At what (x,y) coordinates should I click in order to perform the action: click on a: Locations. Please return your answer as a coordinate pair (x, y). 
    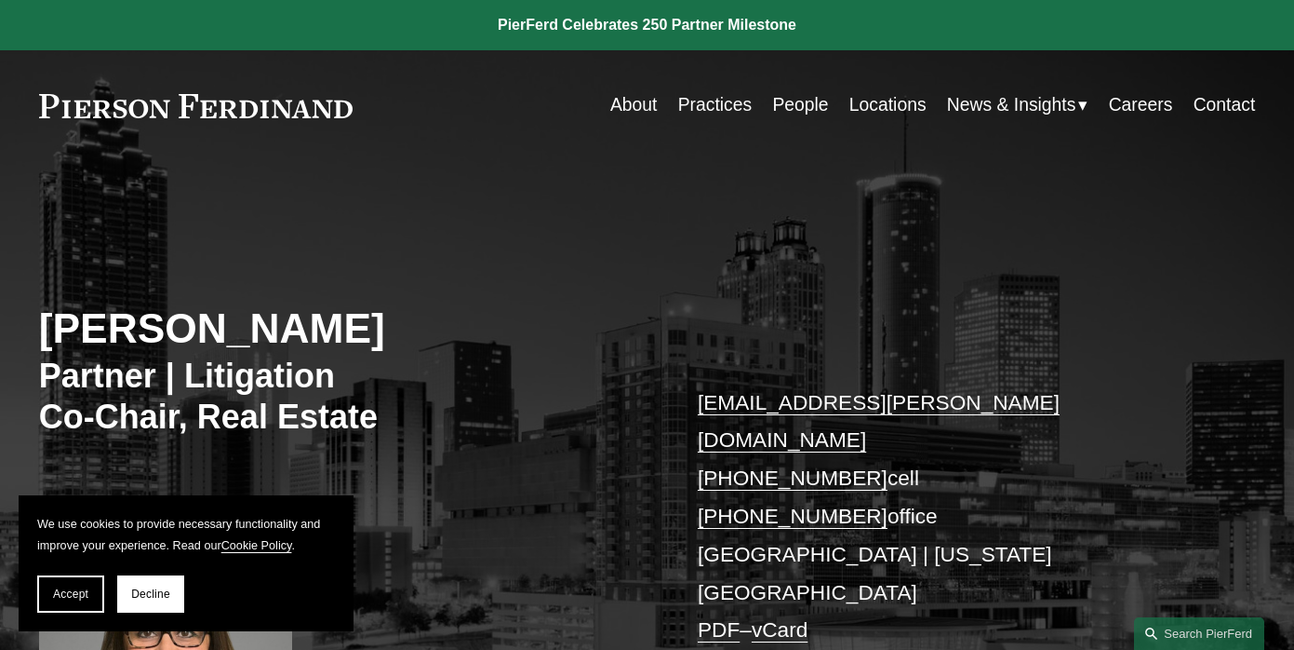
    Looking at the image, I should click on (888, 105).